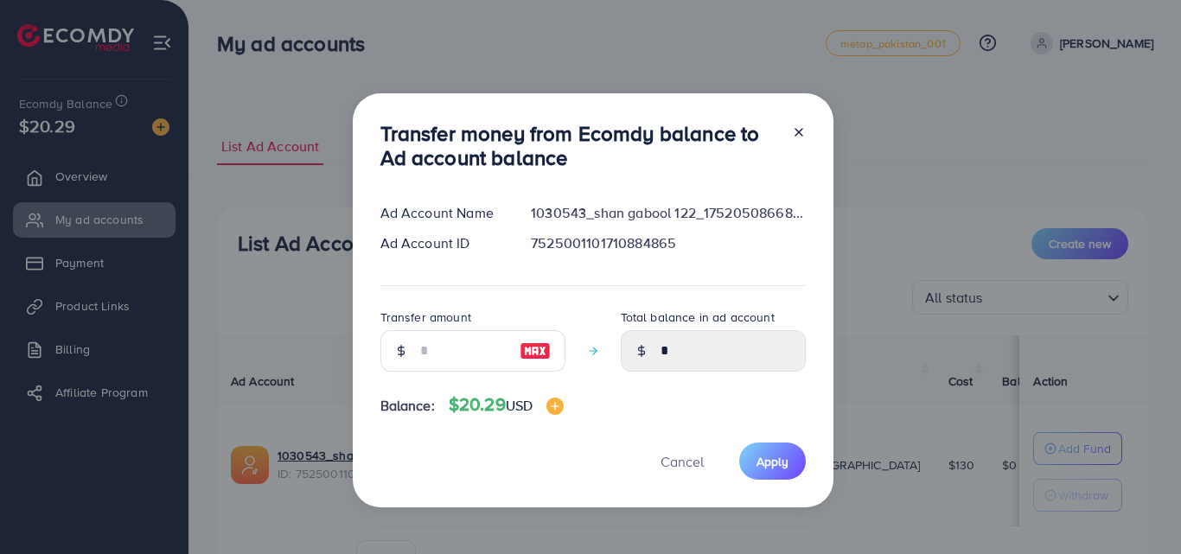 This screenshot has height=554, width=1181. What do you see at coordinates (579, 146) in the screenshot?
I see `h3: Transfer money from Ecomdy balance to Ad account balance` at bounding box center [579, 146].